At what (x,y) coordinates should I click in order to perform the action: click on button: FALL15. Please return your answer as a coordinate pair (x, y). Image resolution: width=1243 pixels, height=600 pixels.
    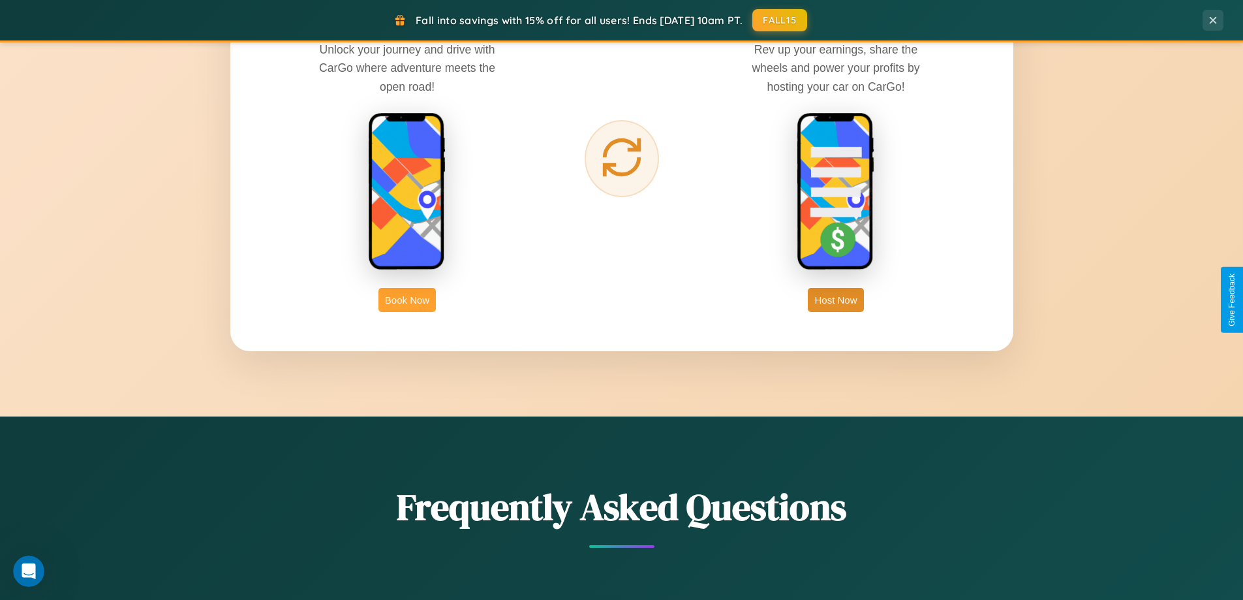
    Looking at the image, I should click on (780, 20).